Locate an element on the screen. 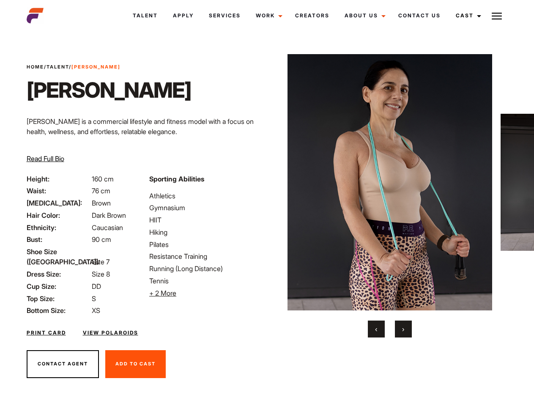  li: HIIT is located at coordinates (206, 220).